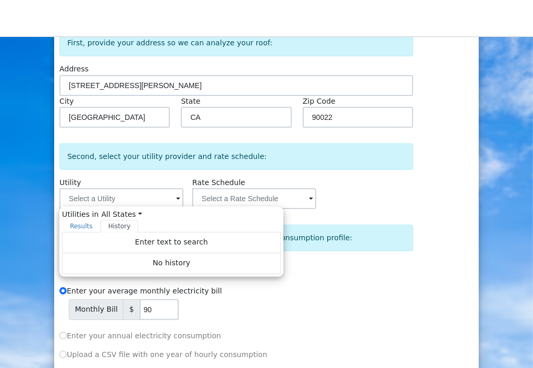  What do you see at coordinates (81, 226) in the screenshot?
I see `a: Results` at bounding box center [81, 226].